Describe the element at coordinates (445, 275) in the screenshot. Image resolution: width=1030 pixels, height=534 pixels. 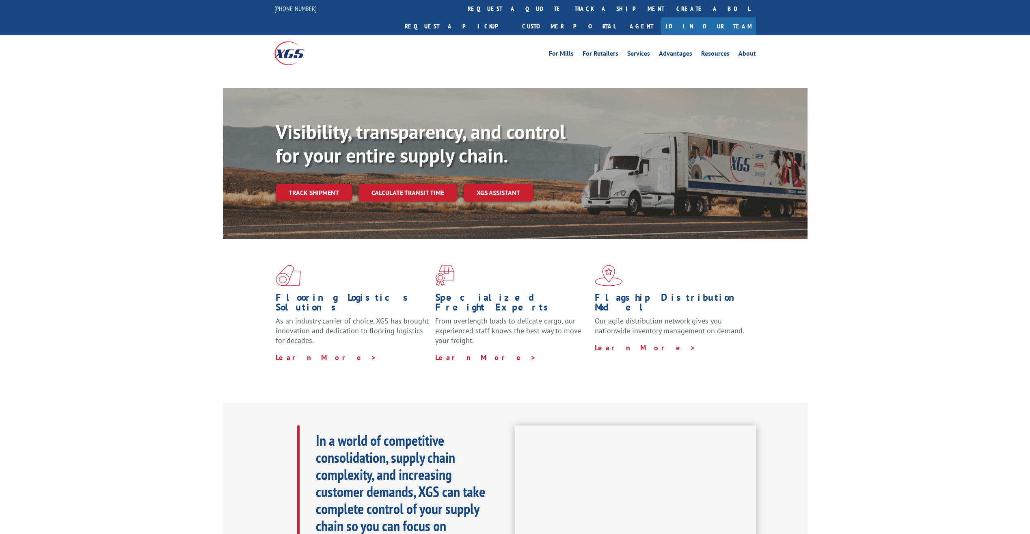
I see `img: xgs-icon-focused-on-flooring-red` at that location.